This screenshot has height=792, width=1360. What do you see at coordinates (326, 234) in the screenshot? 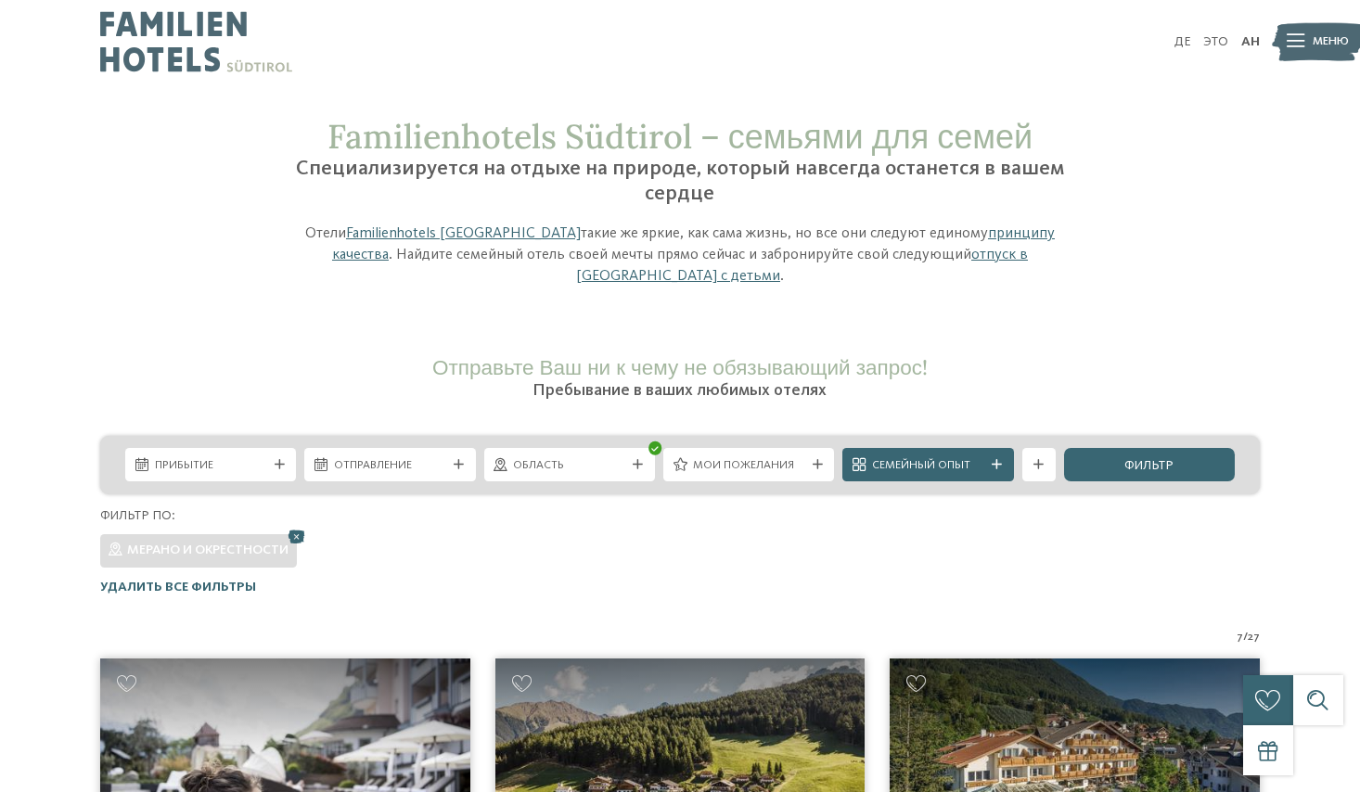
I see `font: Отели` at bounding box center [326, 234].